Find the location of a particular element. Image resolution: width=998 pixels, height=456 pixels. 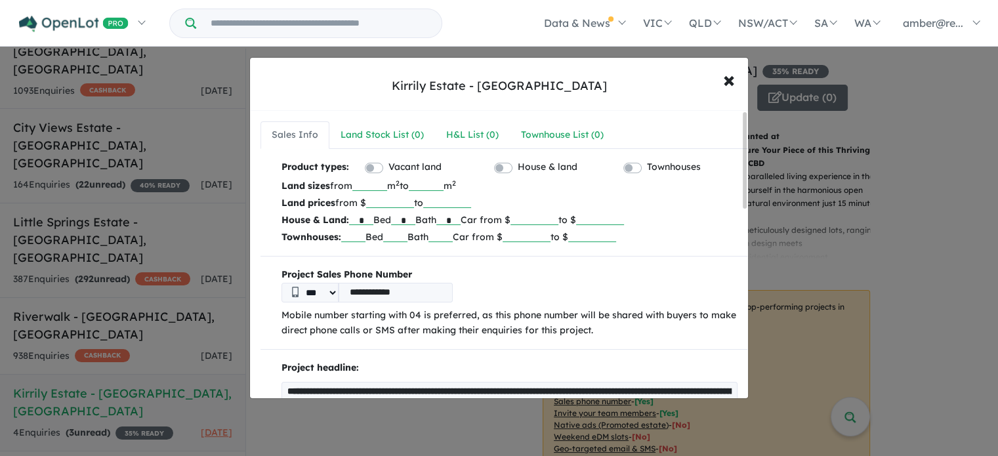

img: Openlot PRO Logo White is located at coordinates (73, 24).